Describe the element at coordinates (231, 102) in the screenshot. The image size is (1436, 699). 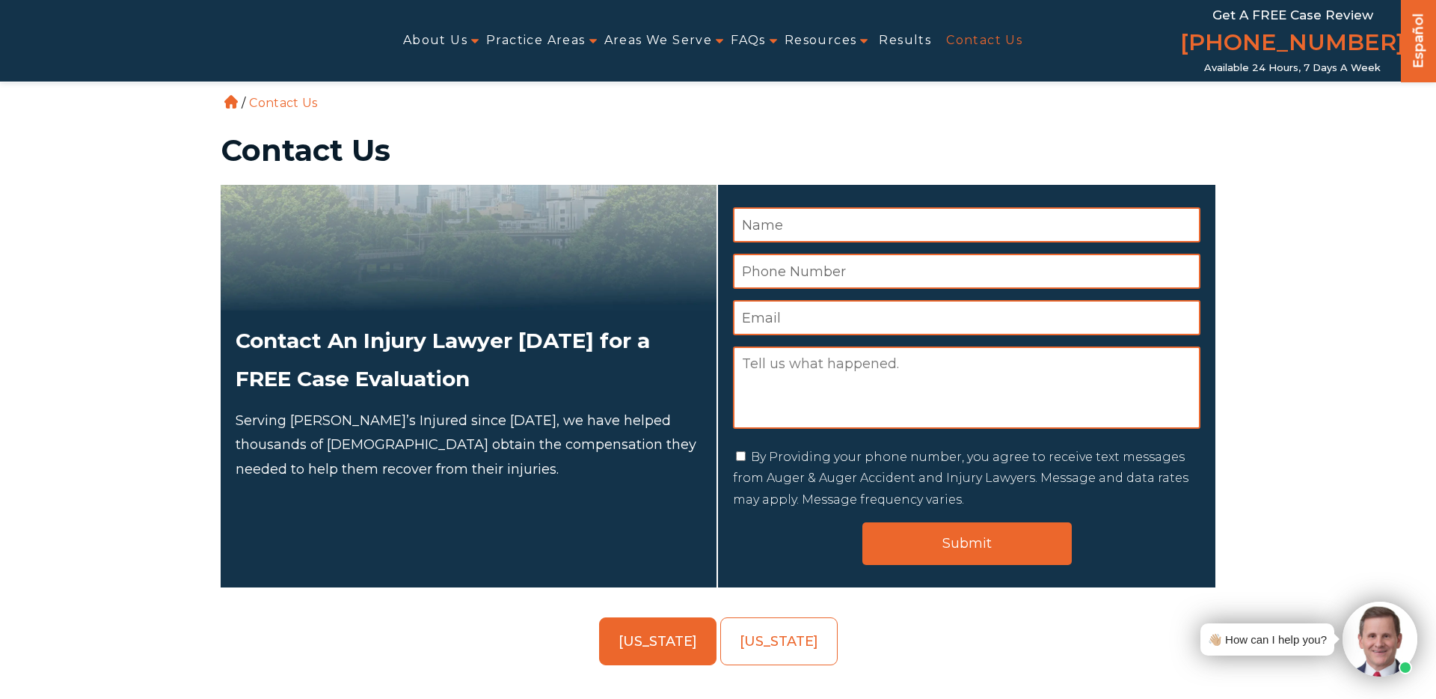
I see `a: Home` at that location.